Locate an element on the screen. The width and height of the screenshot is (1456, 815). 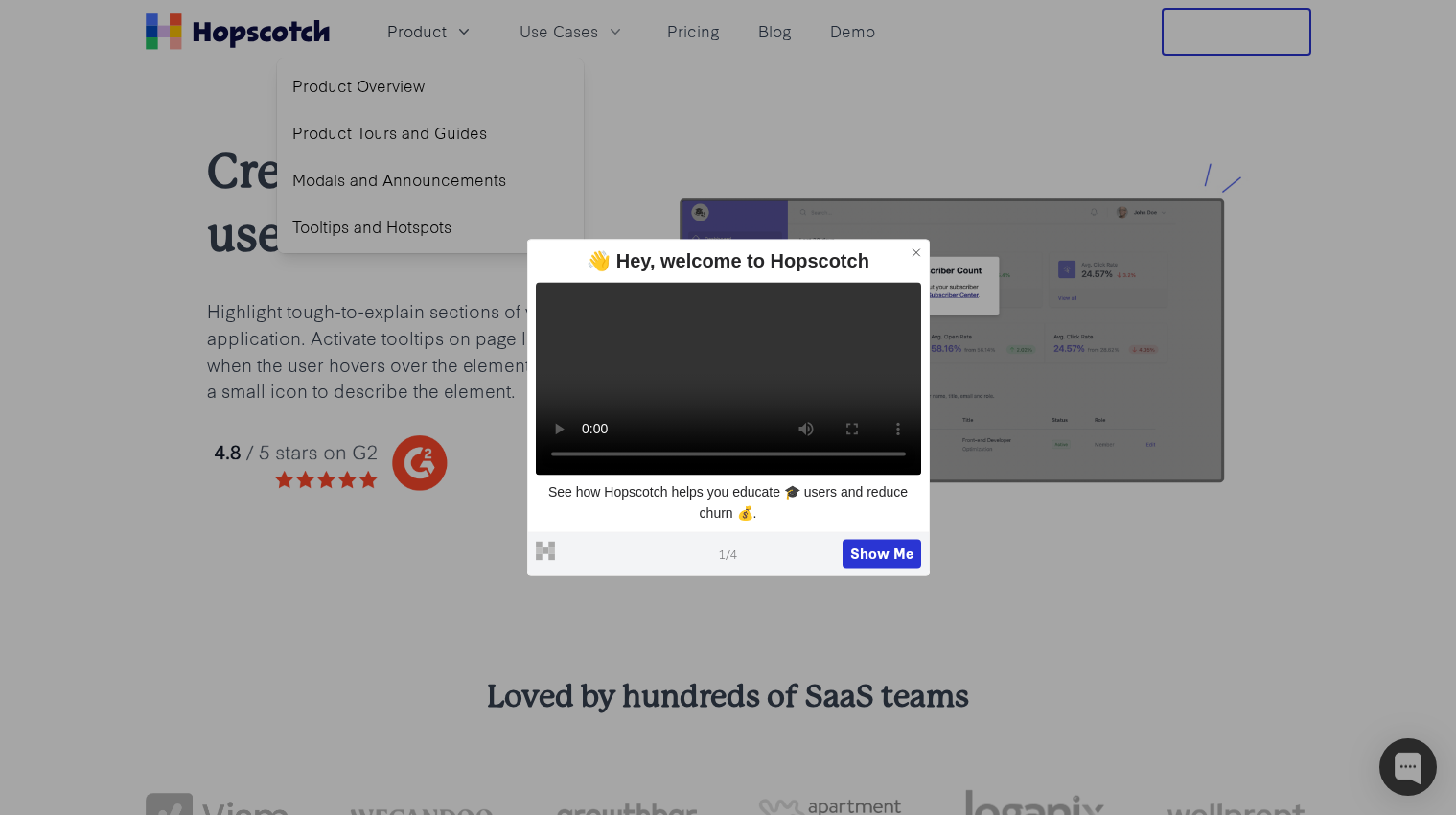
span: Product is located at coordinates (417, 31).